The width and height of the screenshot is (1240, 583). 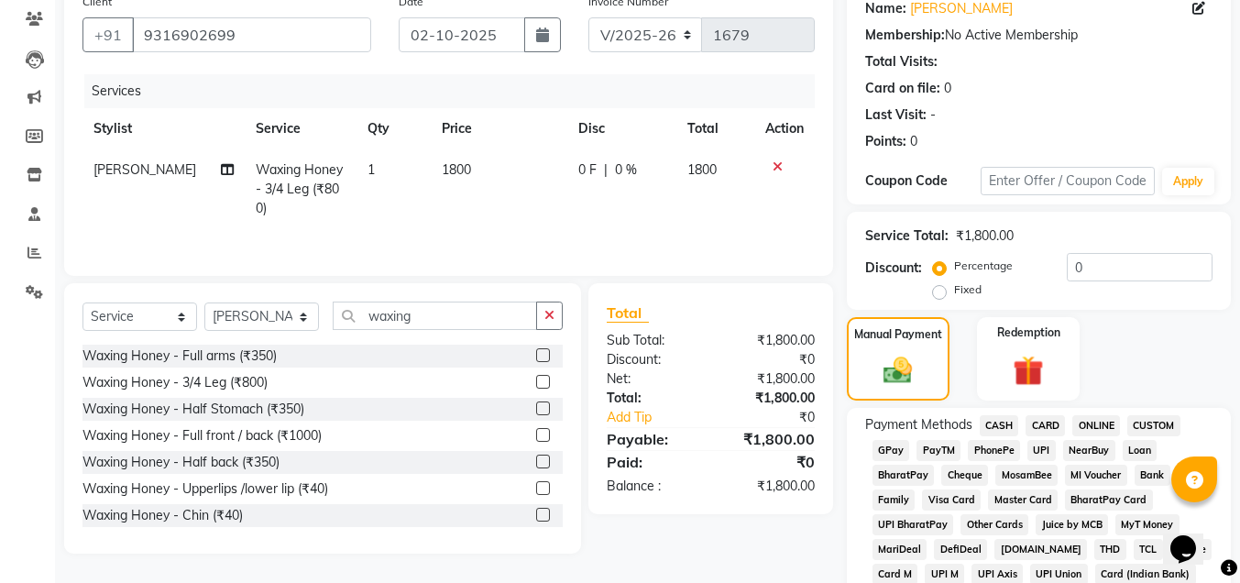 I want to click on div: Waxing Honey - Half back (₹350), so click(x=181, y=462).